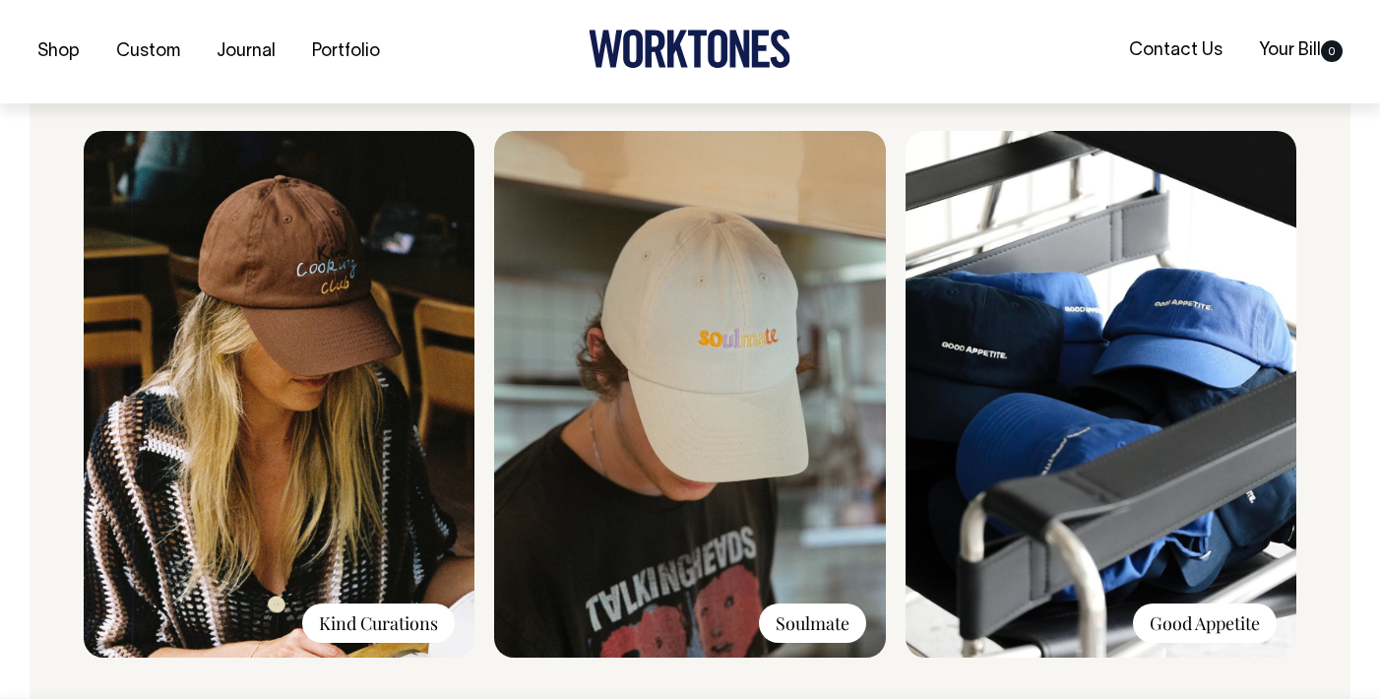 This screenshot has width=1380, height=699. What do you see at coordinates (1204, 623) in the screenshot?
I see `div: Good Appetite` at bounding box center [1204, 623].